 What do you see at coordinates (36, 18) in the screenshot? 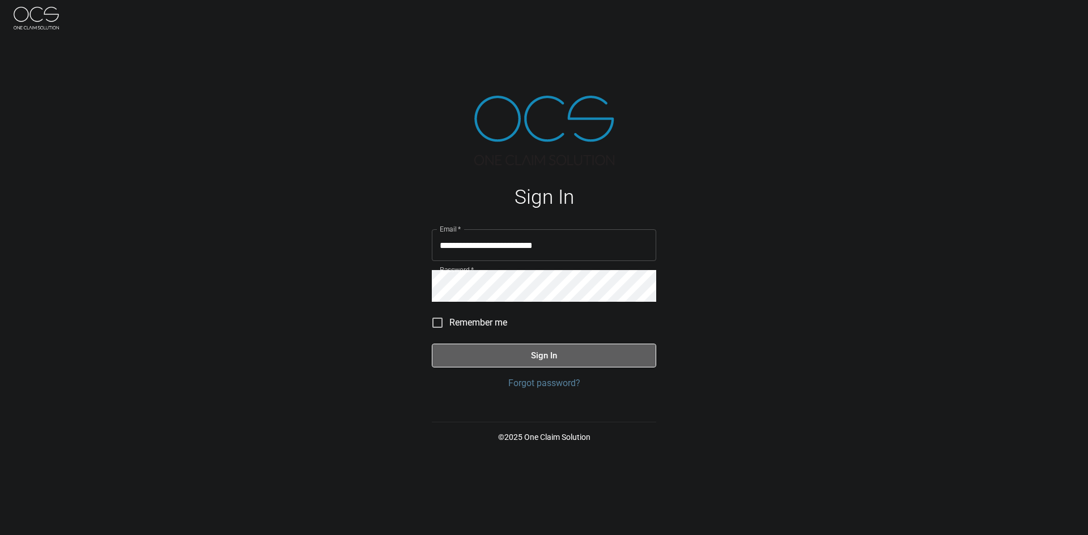
I see `img: ocs-logo-white-transparent.png` at bounding box center [36, 18].